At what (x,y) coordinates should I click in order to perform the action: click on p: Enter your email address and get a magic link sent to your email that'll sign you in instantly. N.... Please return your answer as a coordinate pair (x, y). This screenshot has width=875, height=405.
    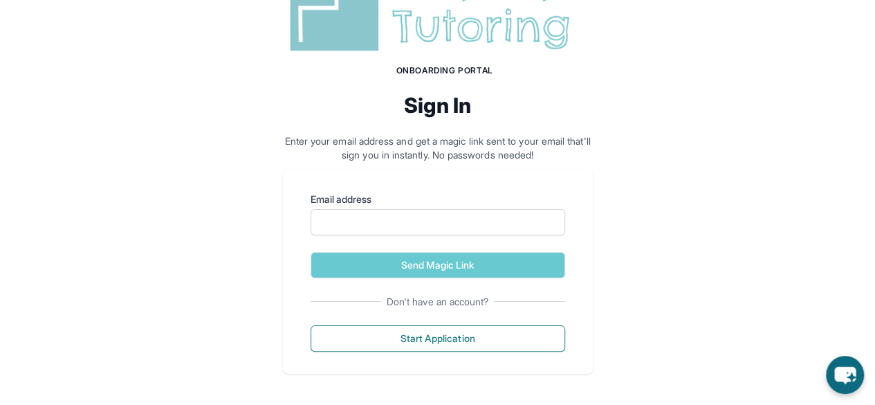
    Looking at the image, I should click on (438, 148).